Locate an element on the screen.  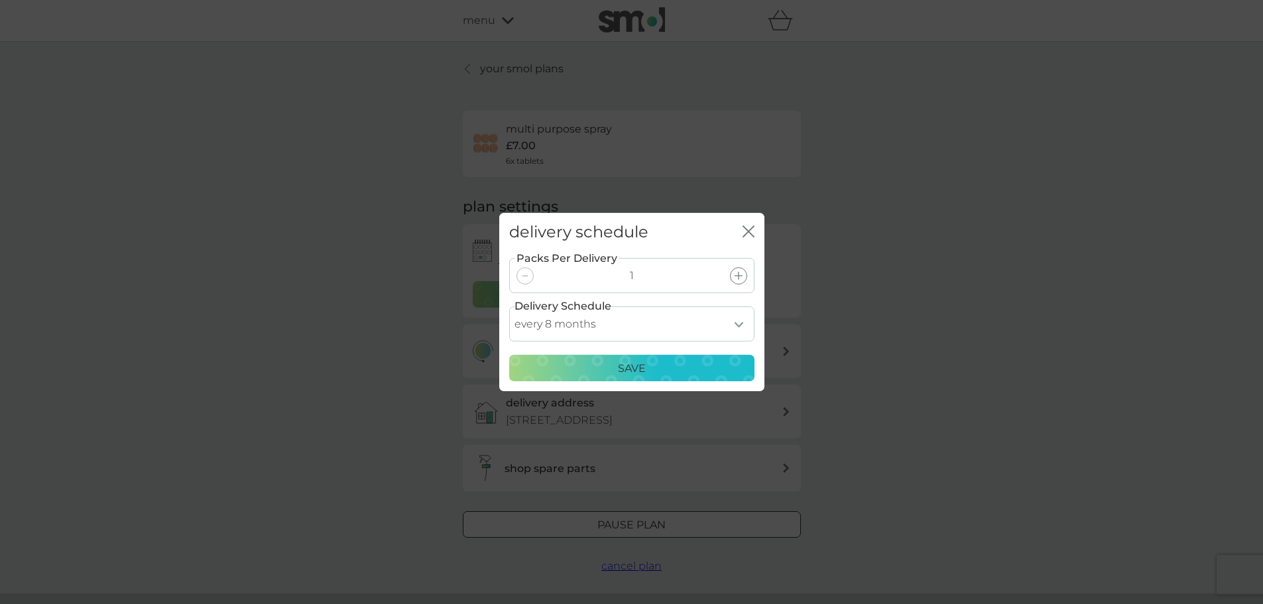
p: 1 is located at coordinates (632, 276).